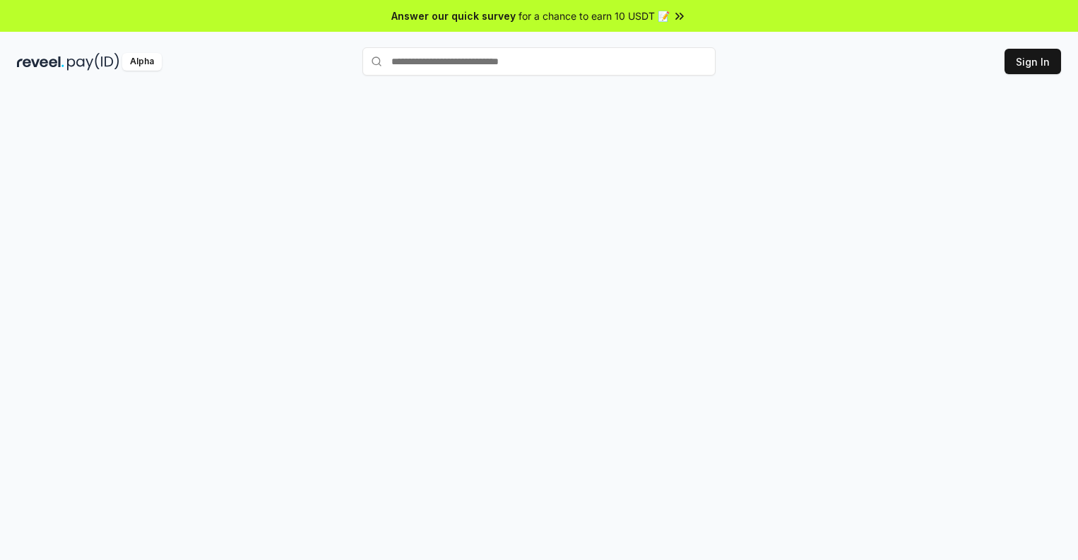 The width and height of the screenshot is (1078, 560). What do you see at coordinates (454, 16) in the screenshot?
I see `span: Answer our quick survey` at bounding box center [454, 16].